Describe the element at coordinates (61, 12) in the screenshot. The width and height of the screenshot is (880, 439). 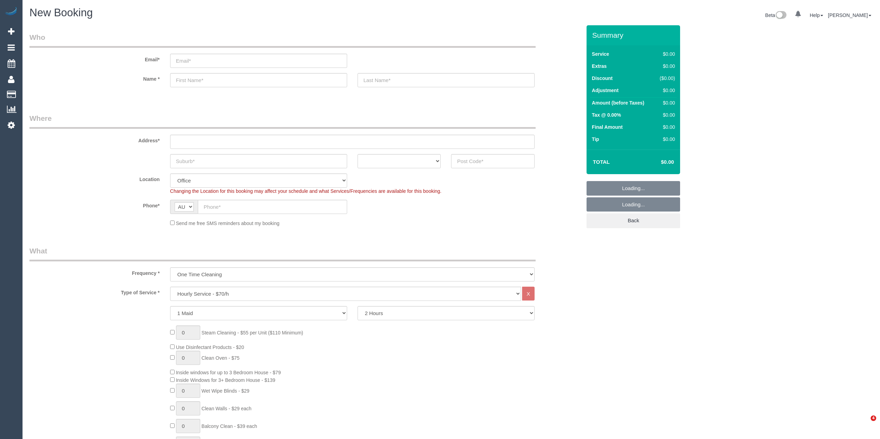
I see `span: New Booking` at that location.